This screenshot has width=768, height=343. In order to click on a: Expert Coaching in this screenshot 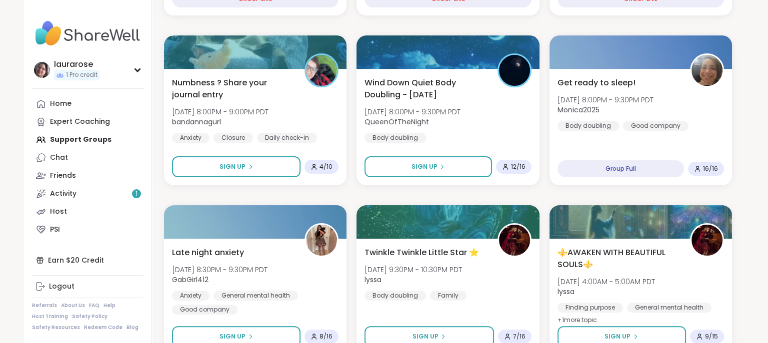, I will do `click(87, 122)`.